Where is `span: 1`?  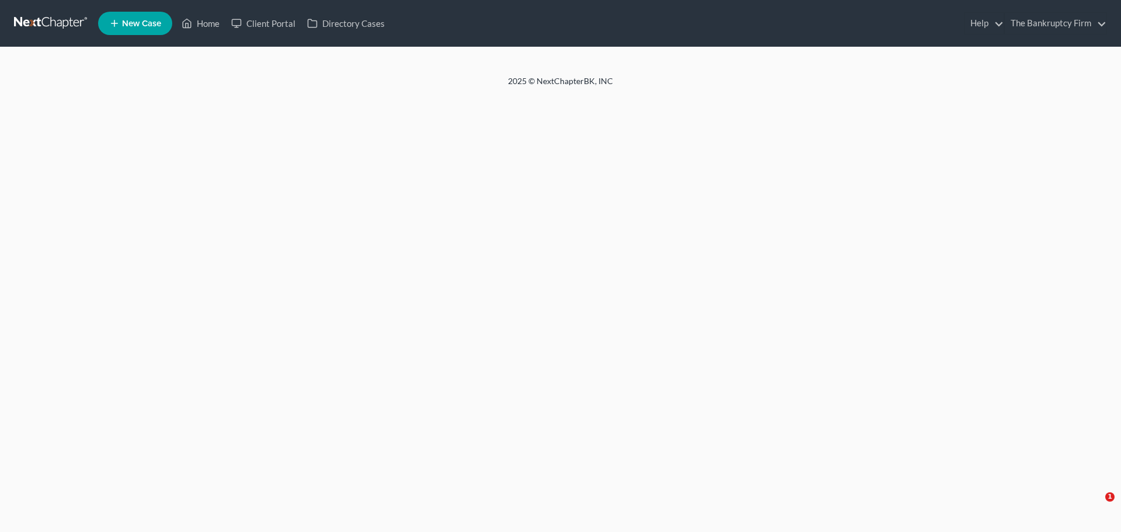 span: 1 is located at coordinates (1110, 497).